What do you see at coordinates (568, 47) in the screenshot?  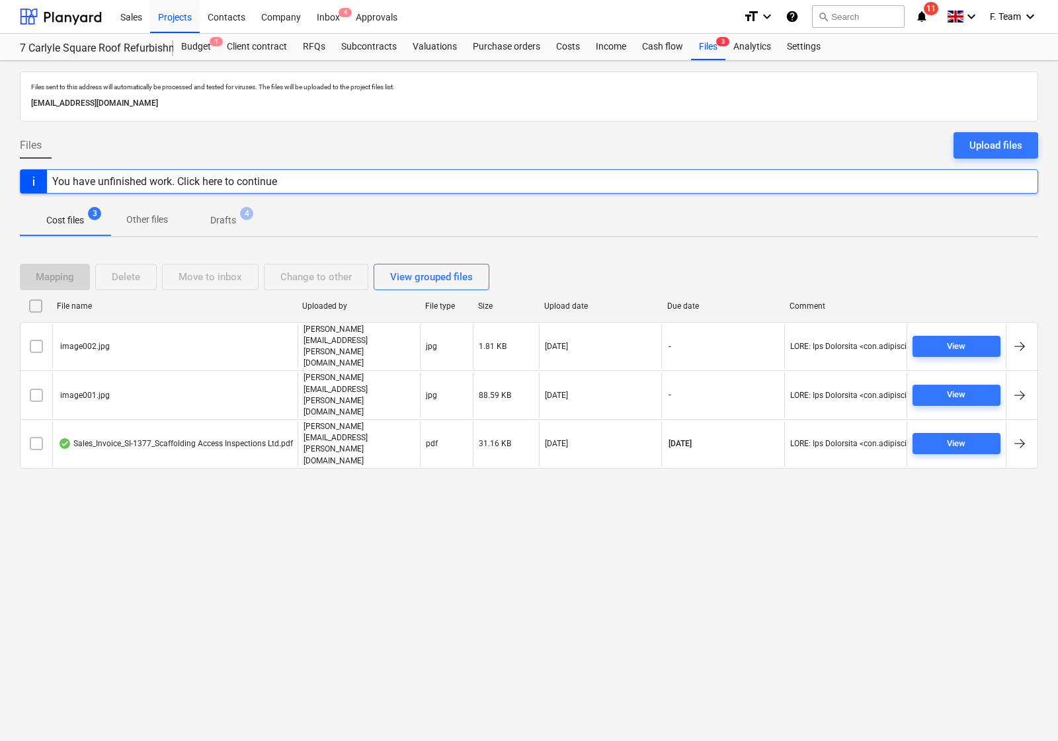 I see `a: Costs` at bounding box center [568, 47].